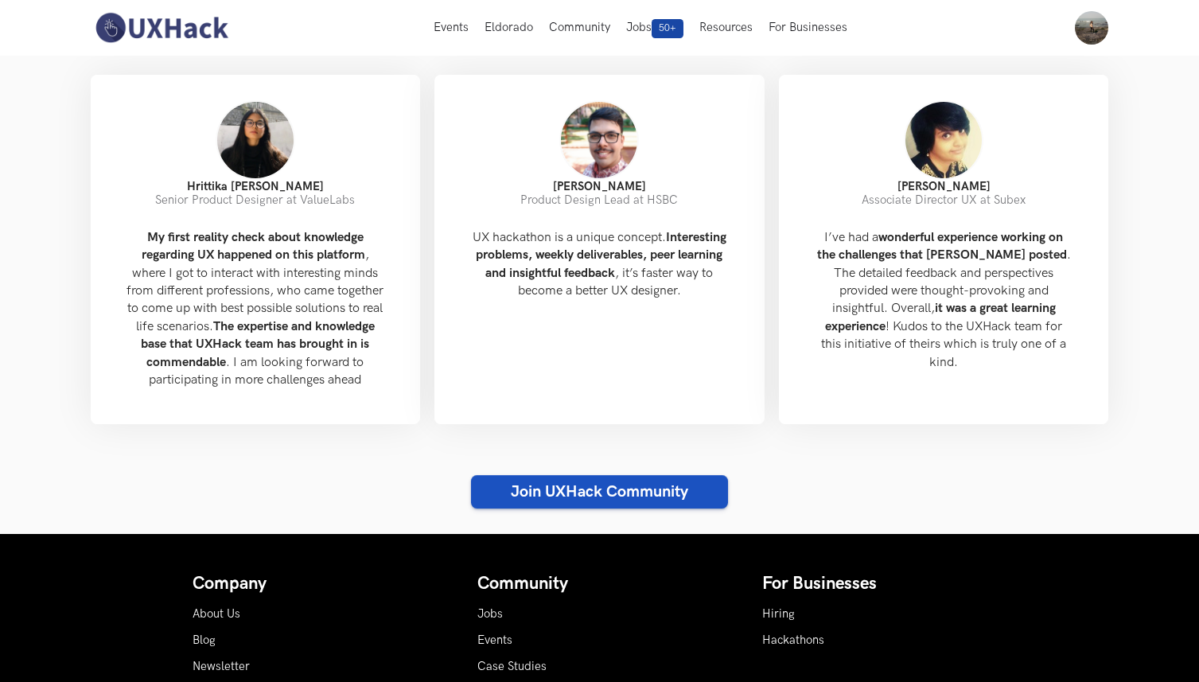 This screenshot has width=1199, height=682. What do you see at coordinates (793, 640) in the screenshot?
I see `a: Hackathons` at bounding box center [793, 640].